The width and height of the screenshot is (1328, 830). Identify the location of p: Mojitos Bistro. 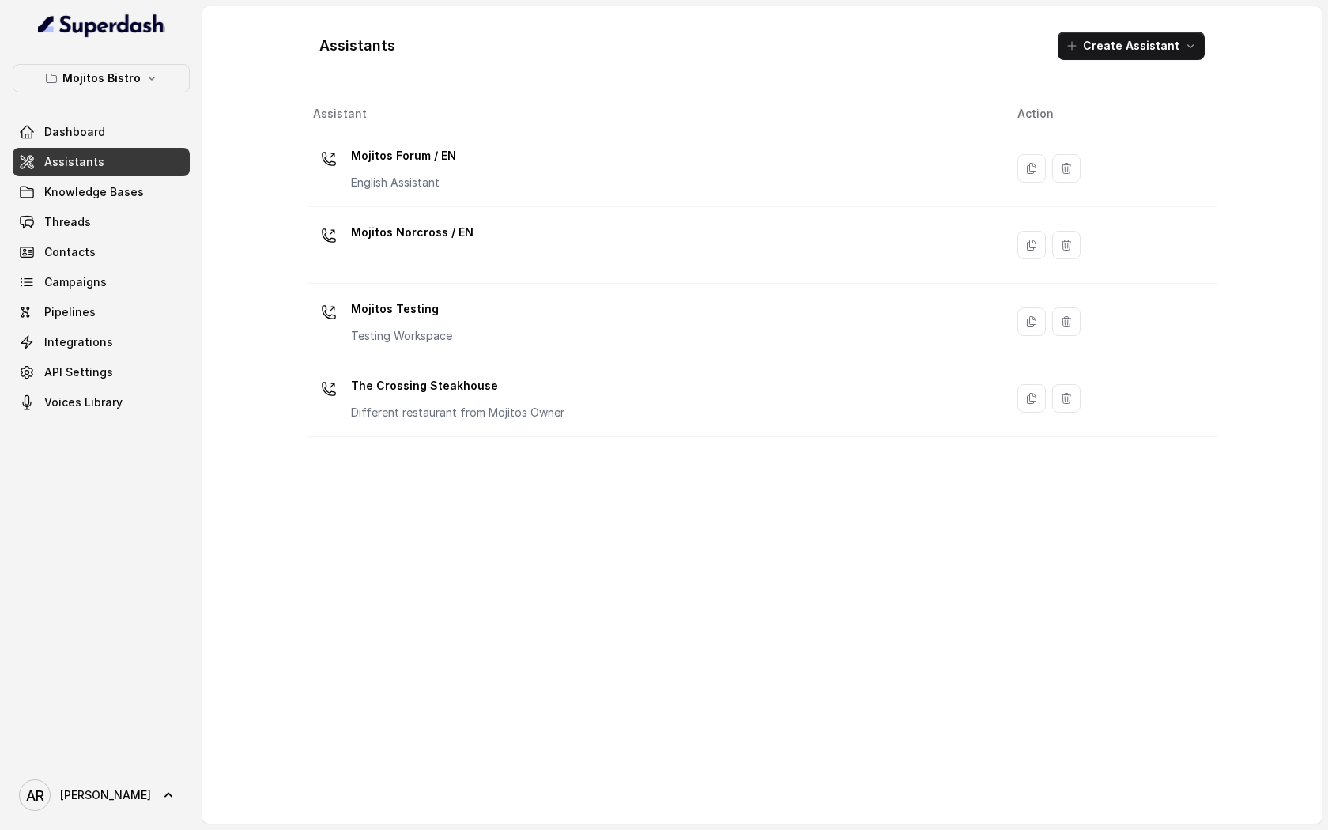
(101, 78).